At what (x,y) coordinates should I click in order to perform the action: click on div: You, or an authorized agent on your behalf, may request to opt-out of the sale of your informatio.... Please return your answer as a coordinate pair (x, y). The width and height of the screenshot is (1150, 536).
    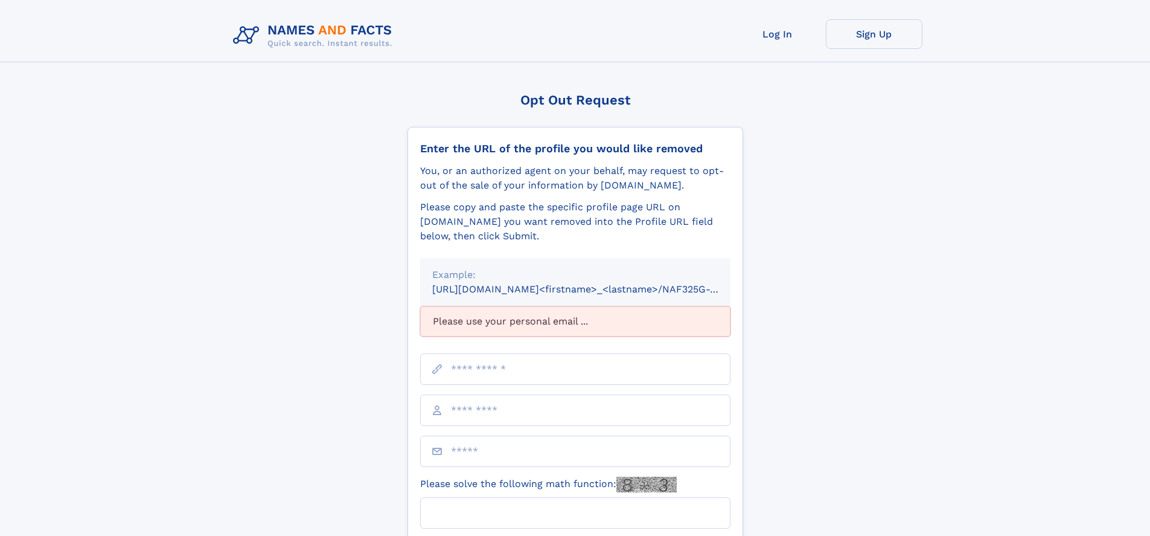
    Looking at the image, I should click on (576, 178).